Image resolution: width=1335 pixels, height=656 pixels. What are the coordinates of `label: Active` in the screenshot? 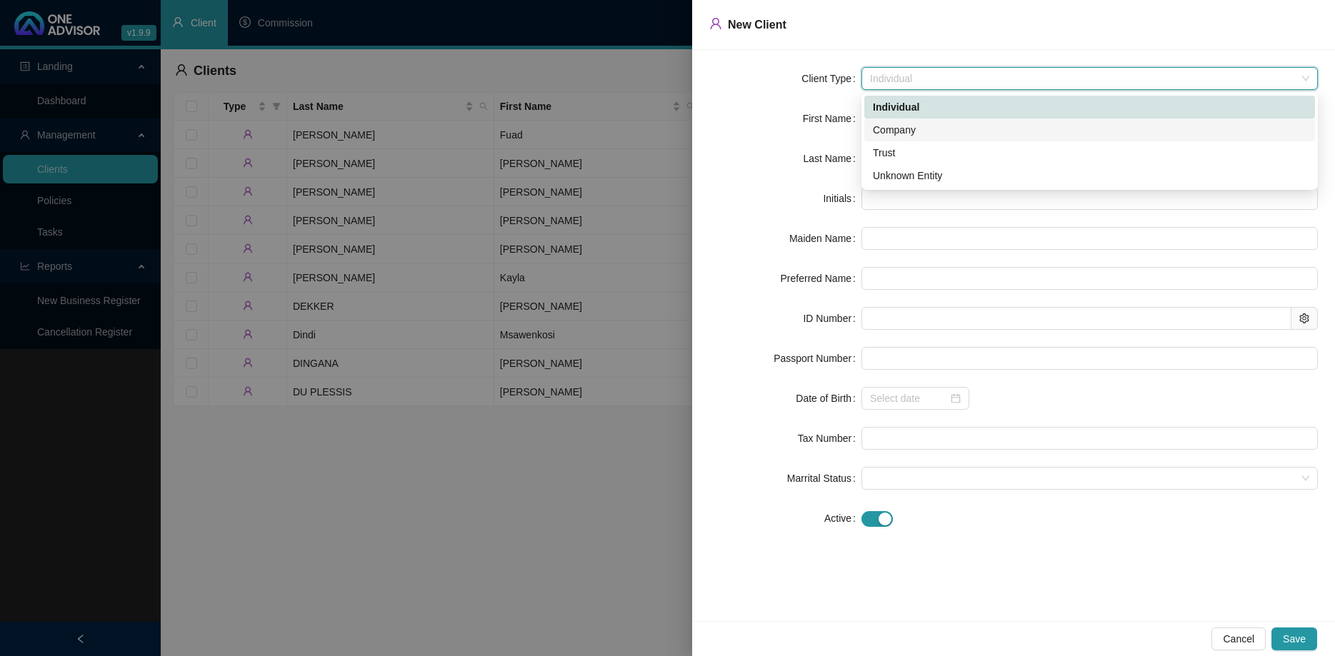 It's located at (843, 519).